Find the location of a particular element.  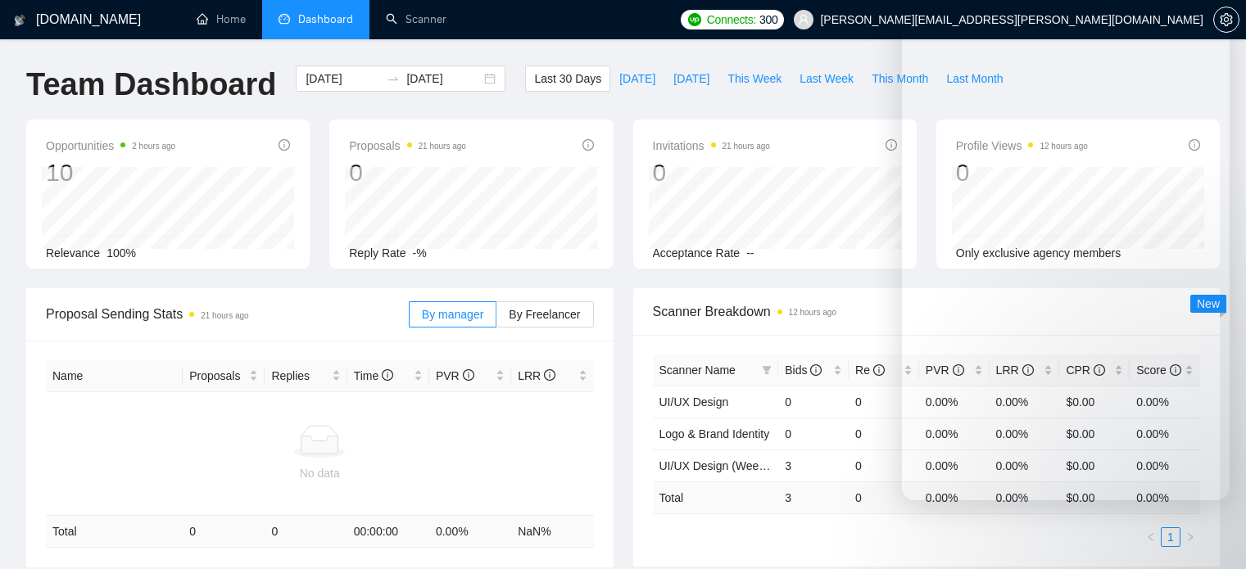

a: searchScanner is located at coordinates (416, 19).